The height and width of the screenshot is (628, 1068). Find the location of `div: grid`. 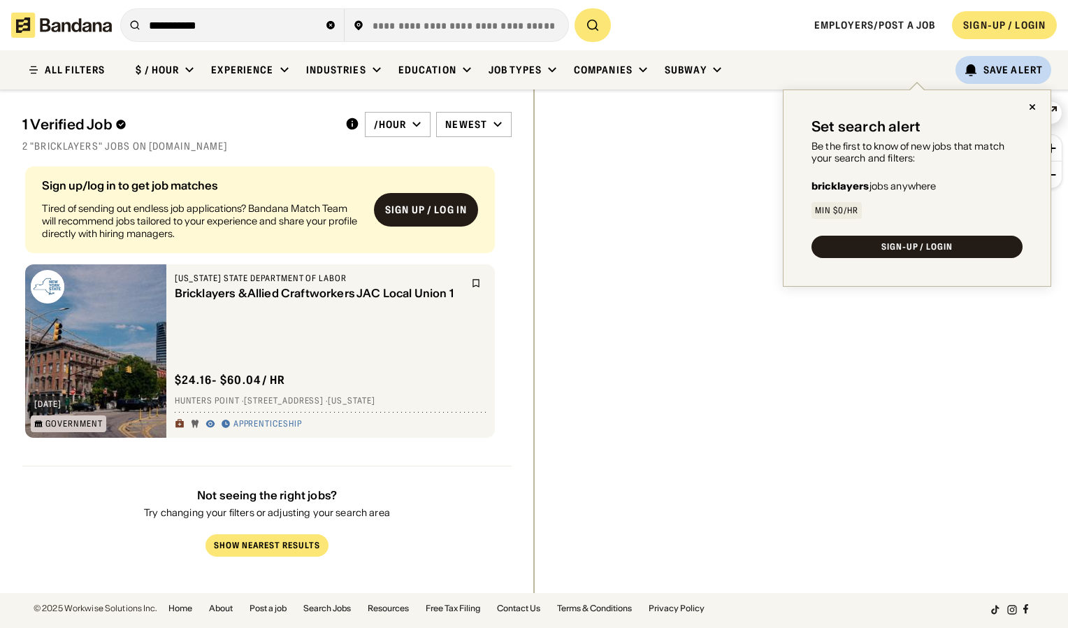

div: grid is located at coordinates (267, 377).